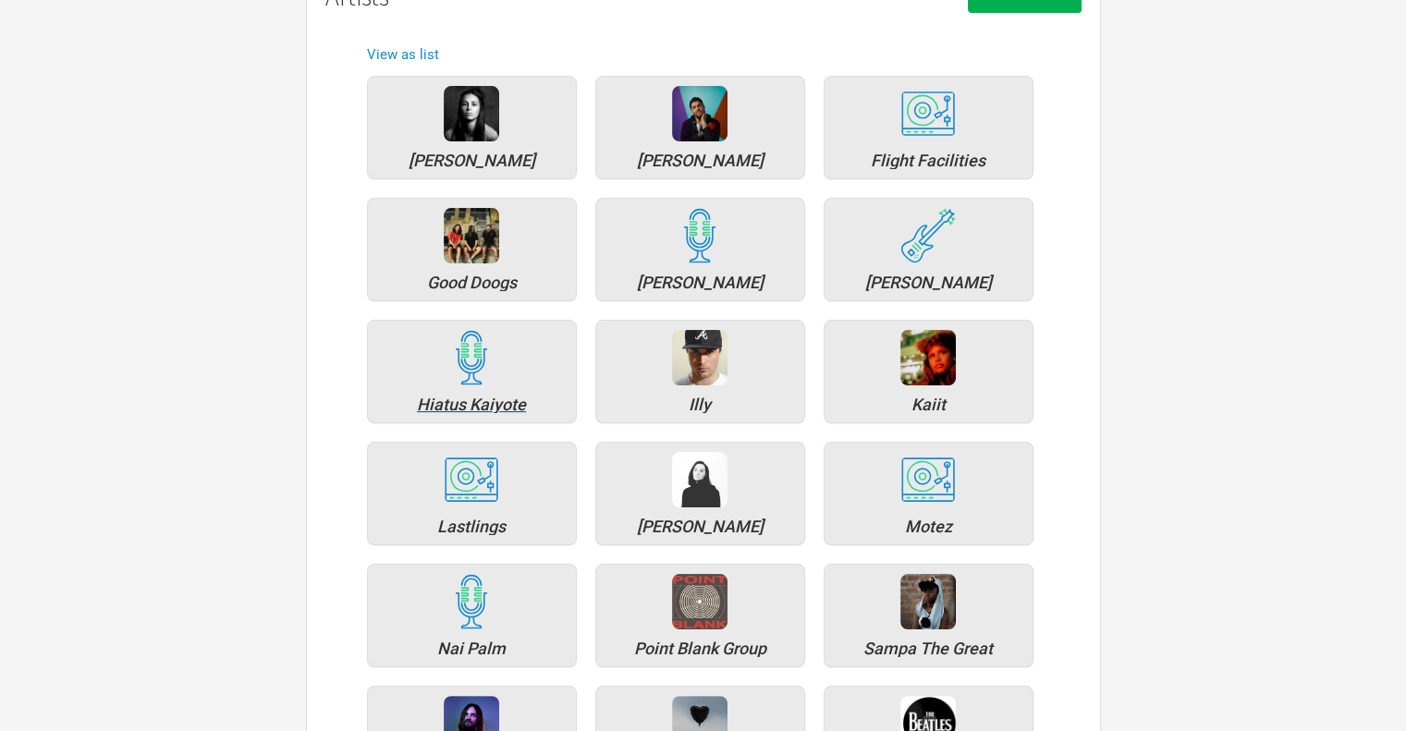 Image resolution: width=1406 pixels, height=731 pixels. I want to click on a: Nai Palm, so click(471, 616).